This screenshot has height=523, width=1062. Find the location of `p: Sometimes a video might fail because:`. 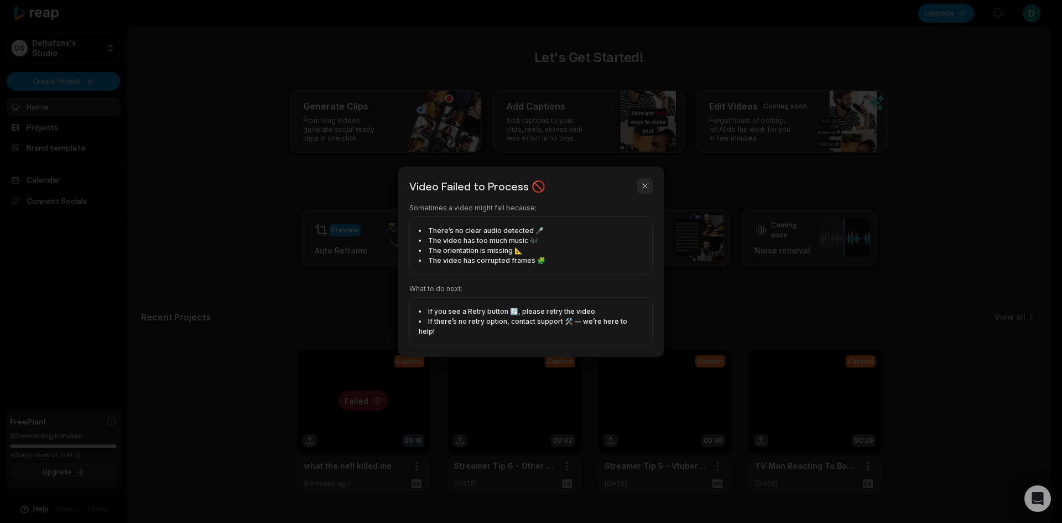

p: Sometimes a video might fail because: is located at coordinates (531, 208).